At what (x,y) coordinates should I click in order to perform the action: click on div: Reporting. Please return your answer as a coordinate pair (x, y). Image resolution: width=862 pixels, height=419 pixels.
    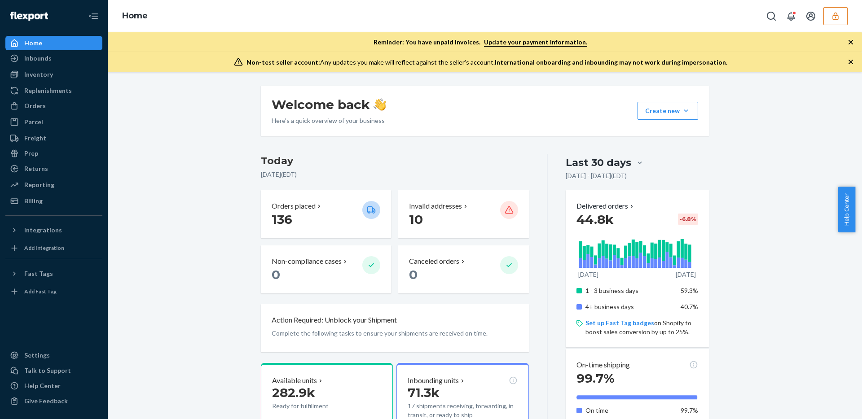
    Looking at the image, I should click on (39, 185).